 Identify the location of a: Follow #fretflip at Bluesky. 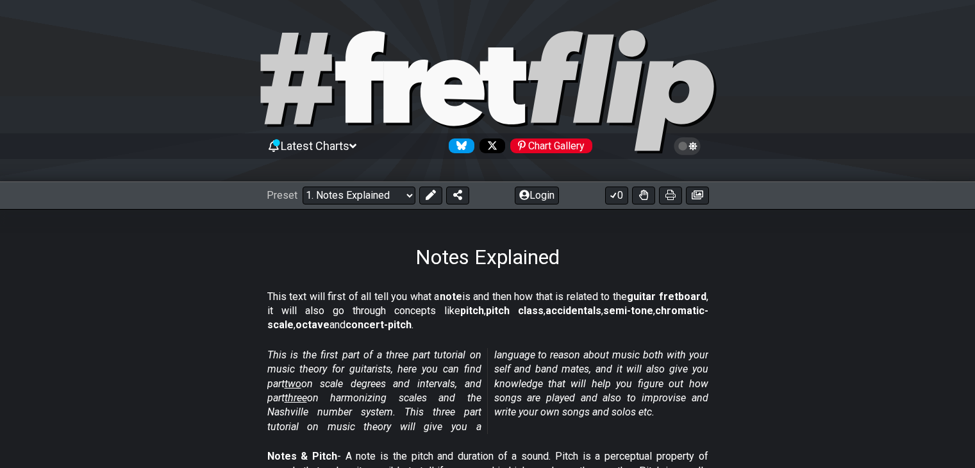
(459, 146).